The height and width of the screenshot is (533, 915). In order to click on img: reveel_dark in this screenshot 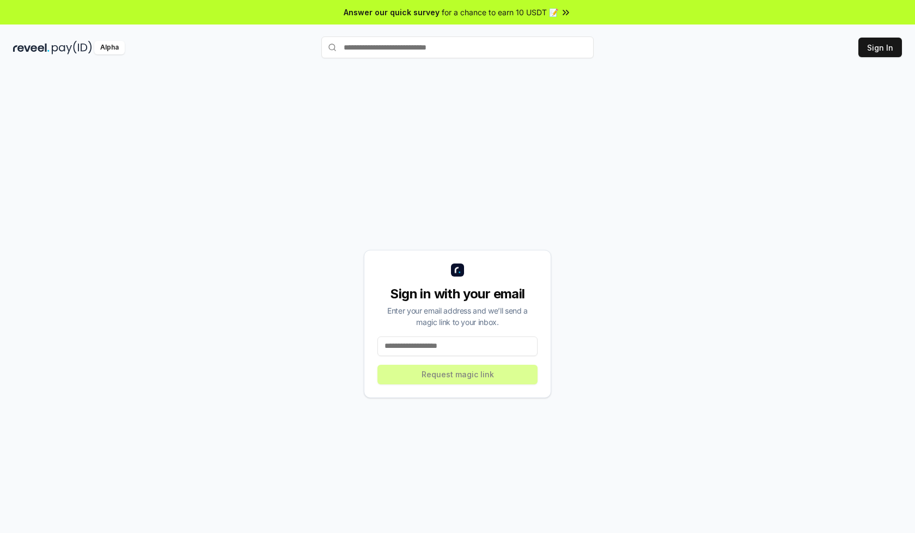, I will do `click(31, 47)`.